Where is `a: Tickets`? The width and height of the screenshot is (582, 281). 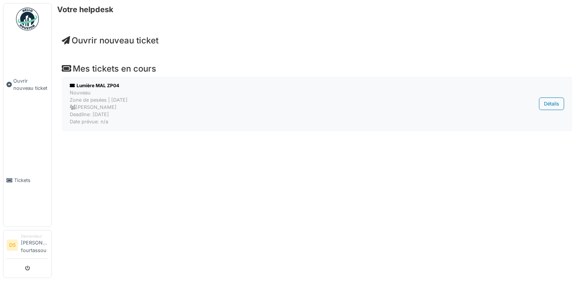 a: Tickets is located at coordinates (27, 181).